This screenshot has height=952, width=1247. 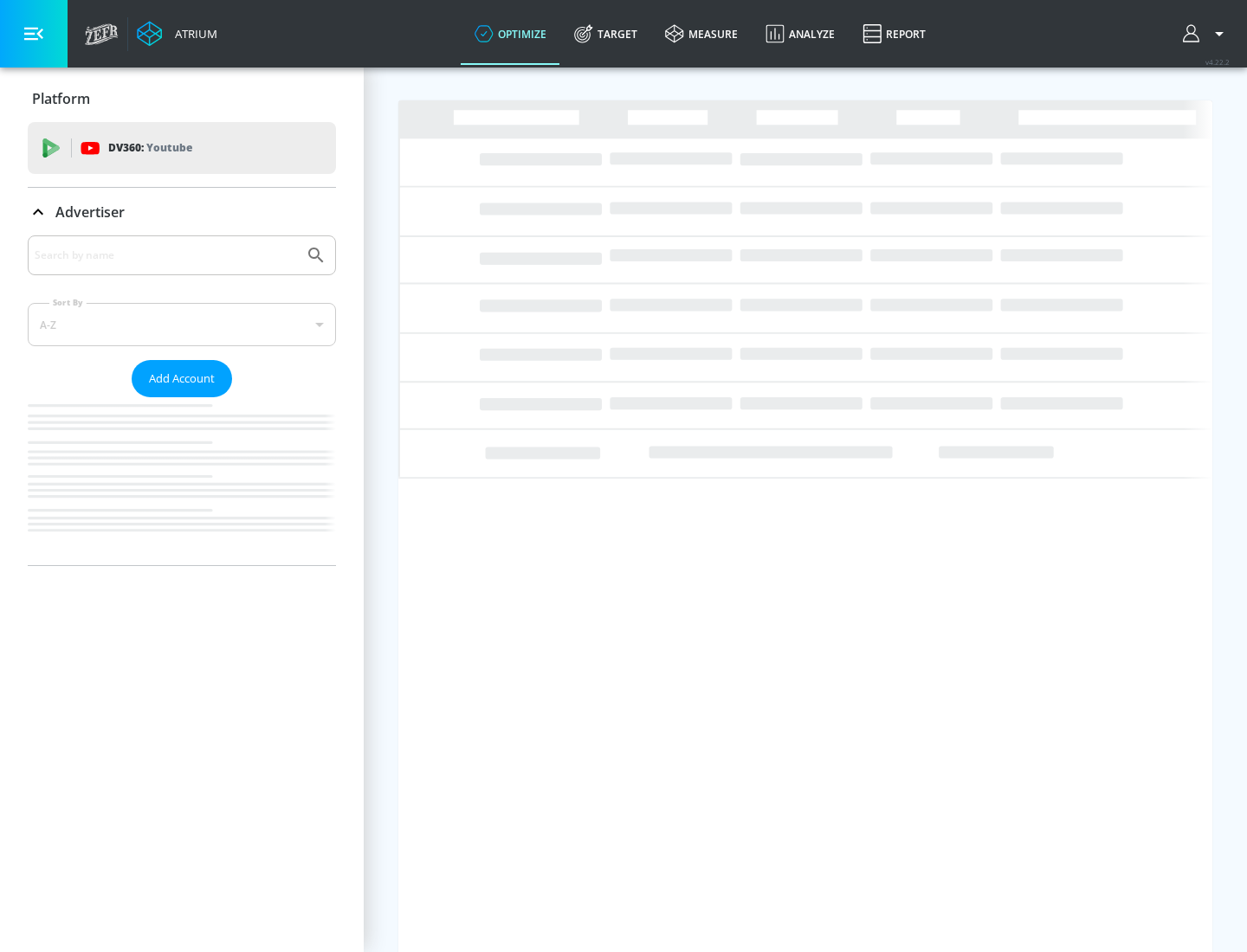 What do you see at coordinates (150, 148) in the screenshot?
I see `p: DV360:` at bounding box center [150, 148].